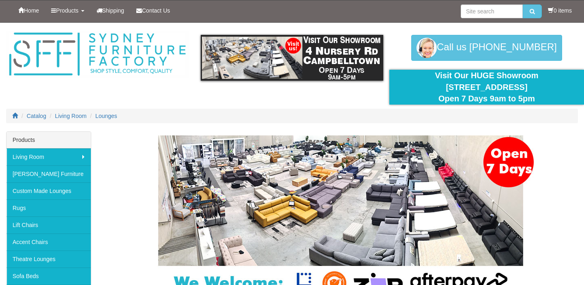  What do you see at coordinates (49, 140) in the screenshot?
I see `div: Products` at bounding box center [49, 140].